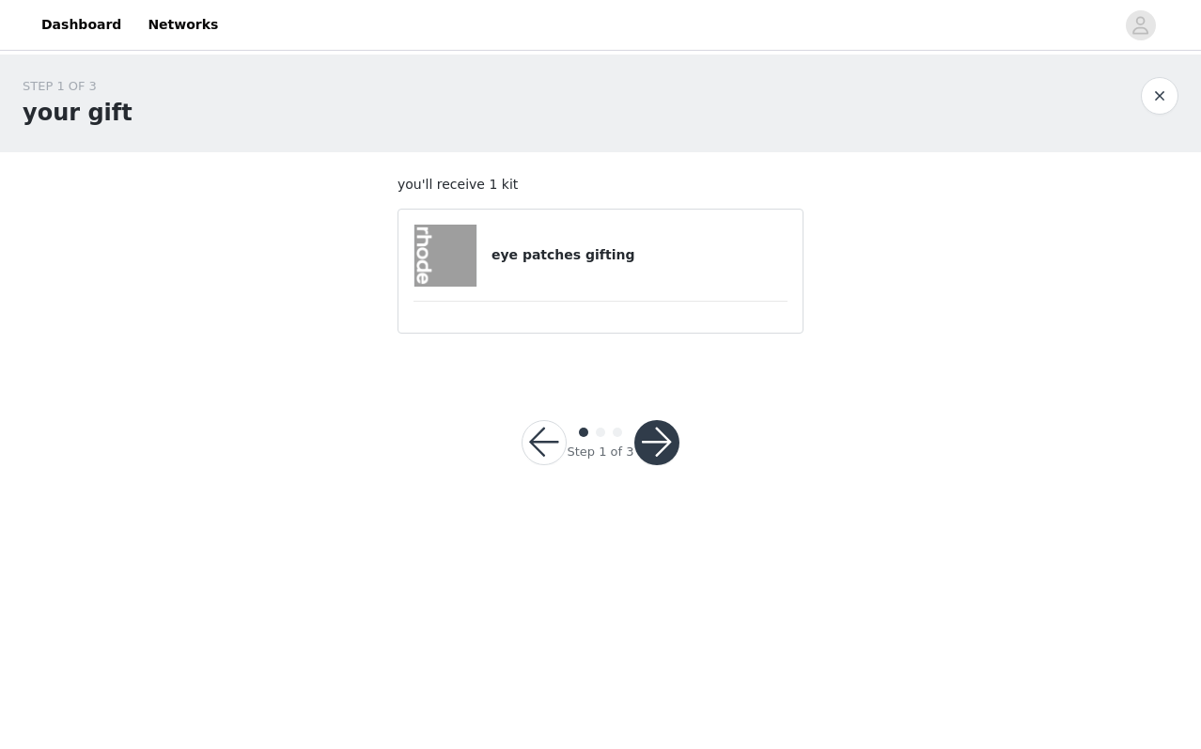 This screenshot has height=749, width=1201. Describe the element at coordinates (639, 255) in the screenshot. I see `h4: eye patches gifting` at that location.